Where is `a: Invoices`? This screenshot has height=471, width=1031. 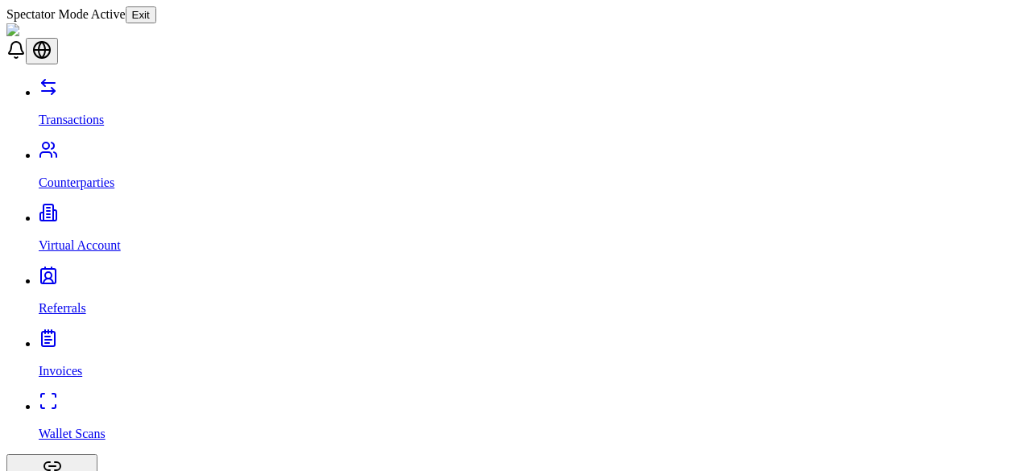
a: Invoices is located at coordinates (532, 358).